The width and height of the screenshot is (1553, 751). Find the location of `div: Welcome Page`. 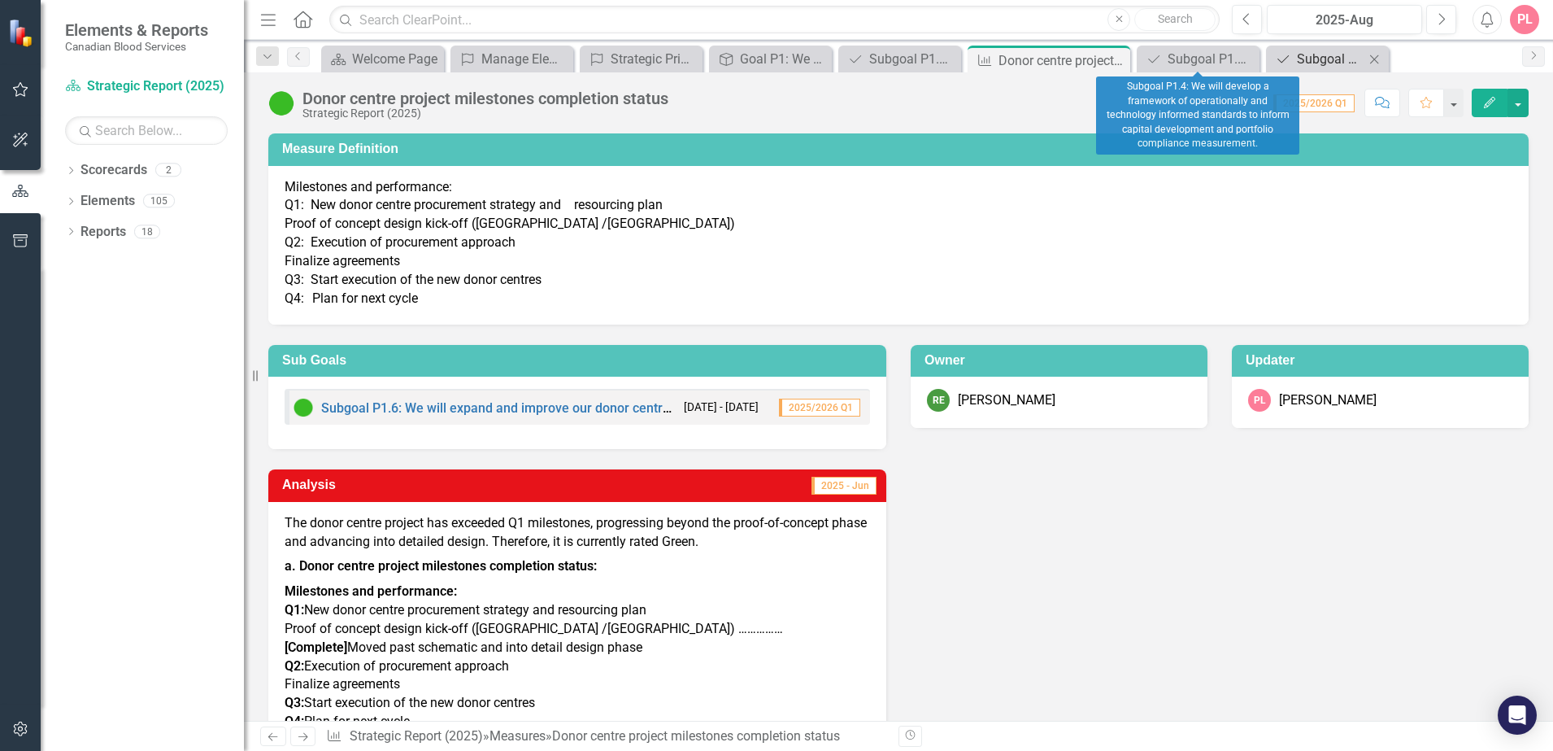

div: Welcome Page is located at coordinates (396, 59).